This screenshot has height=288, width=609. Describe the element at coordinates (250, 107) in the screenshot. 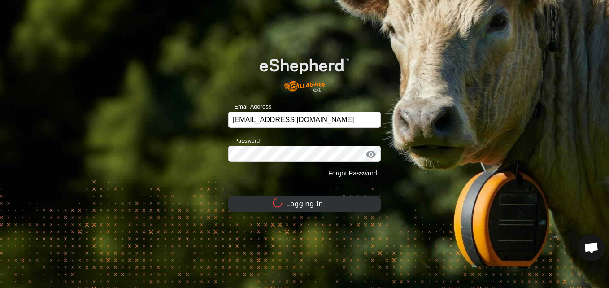

I see `label: Email Address` at that location.